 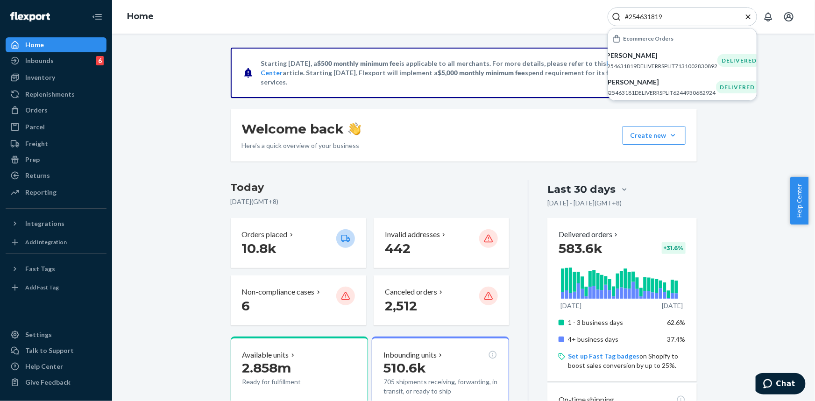 What do you see at coordinates (748, 17) in the screenshot?
I see `button: Close Search` at bounding box center [748, 17].